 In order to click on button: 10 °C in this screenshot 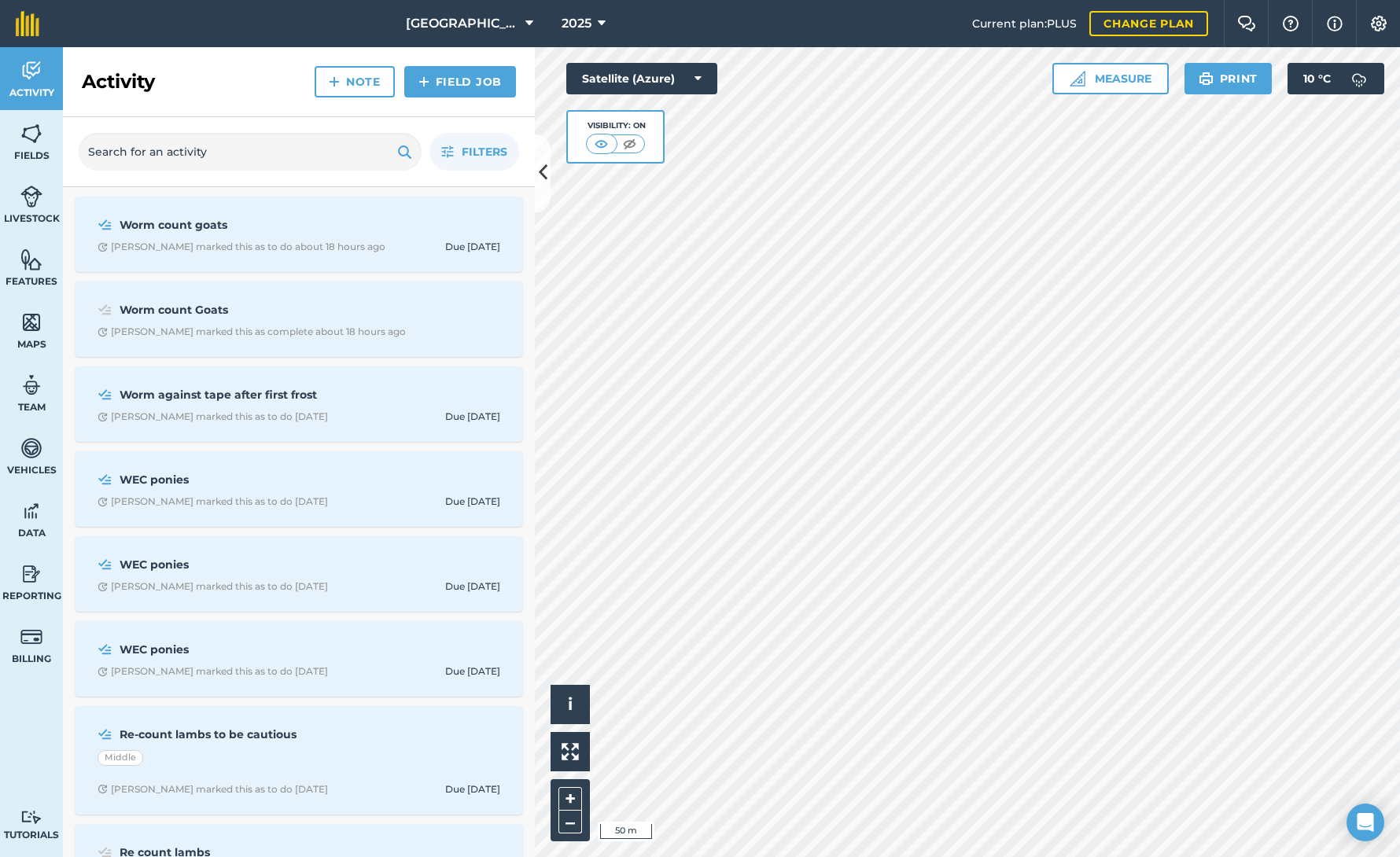, I will do `click(1336, 79)`.